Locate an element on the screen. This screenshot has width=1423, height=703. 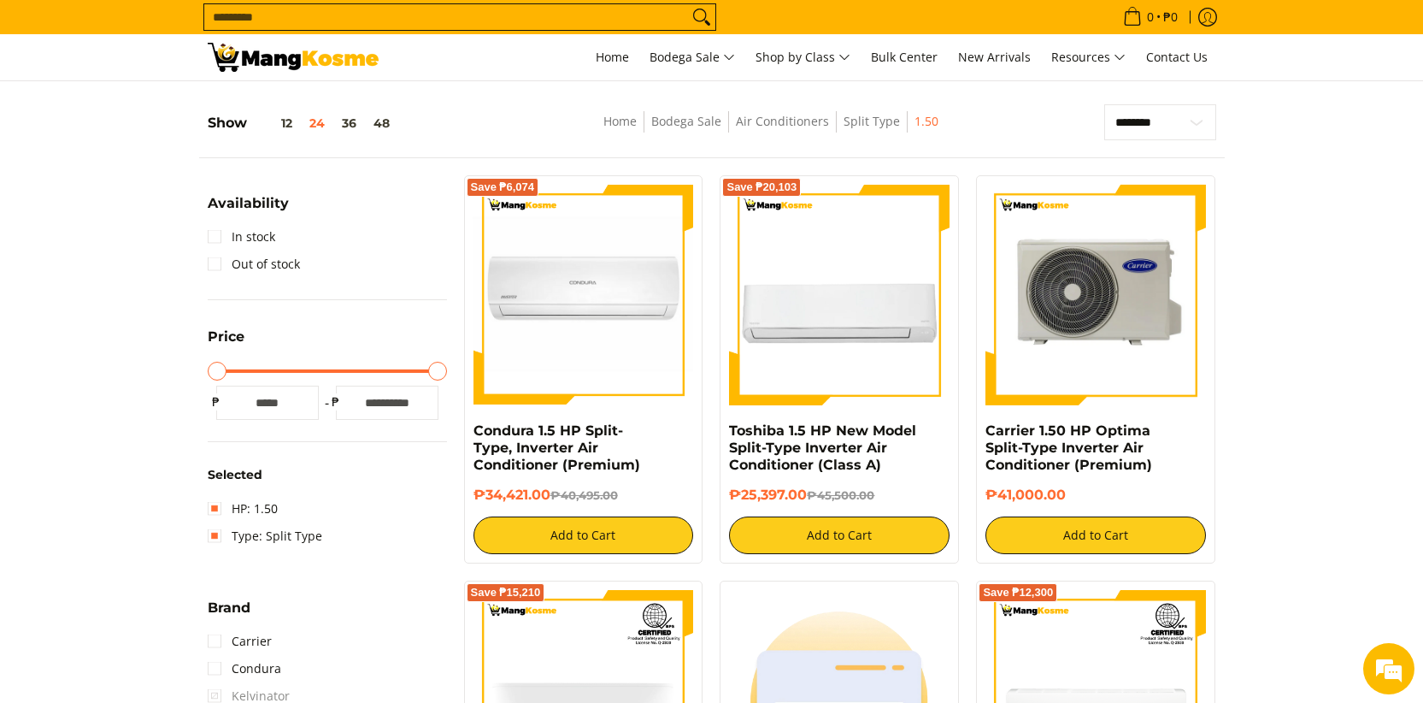
span: Price is located at coordinates (226, 337).